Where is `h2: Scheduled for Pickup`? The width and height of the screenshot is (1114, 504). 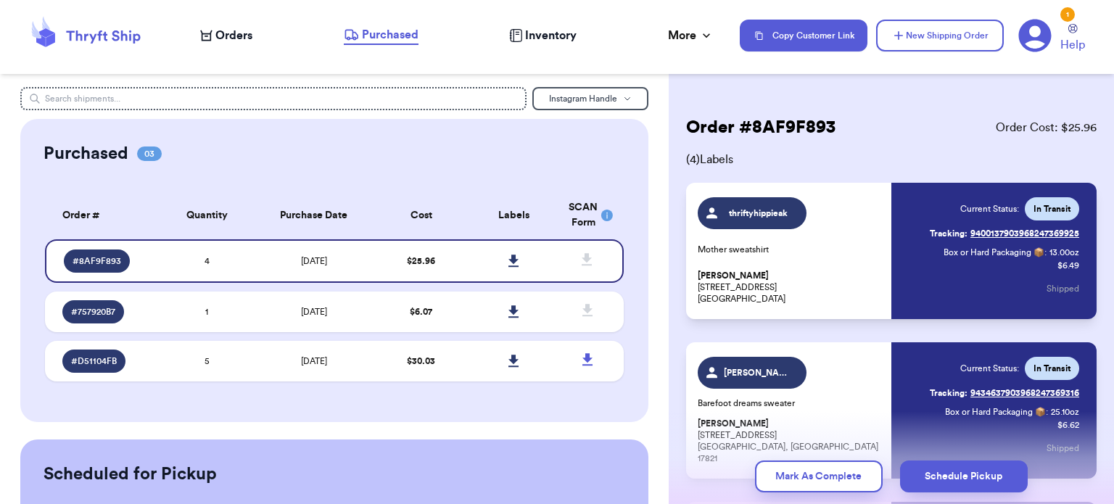 h2: Scheduled for Pickup is located at coordinates (130, 474).